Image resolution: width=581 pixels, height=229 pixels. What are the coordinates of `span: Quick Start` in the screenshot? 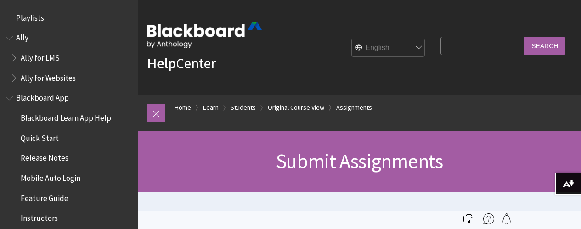 It's located at (39, 136).